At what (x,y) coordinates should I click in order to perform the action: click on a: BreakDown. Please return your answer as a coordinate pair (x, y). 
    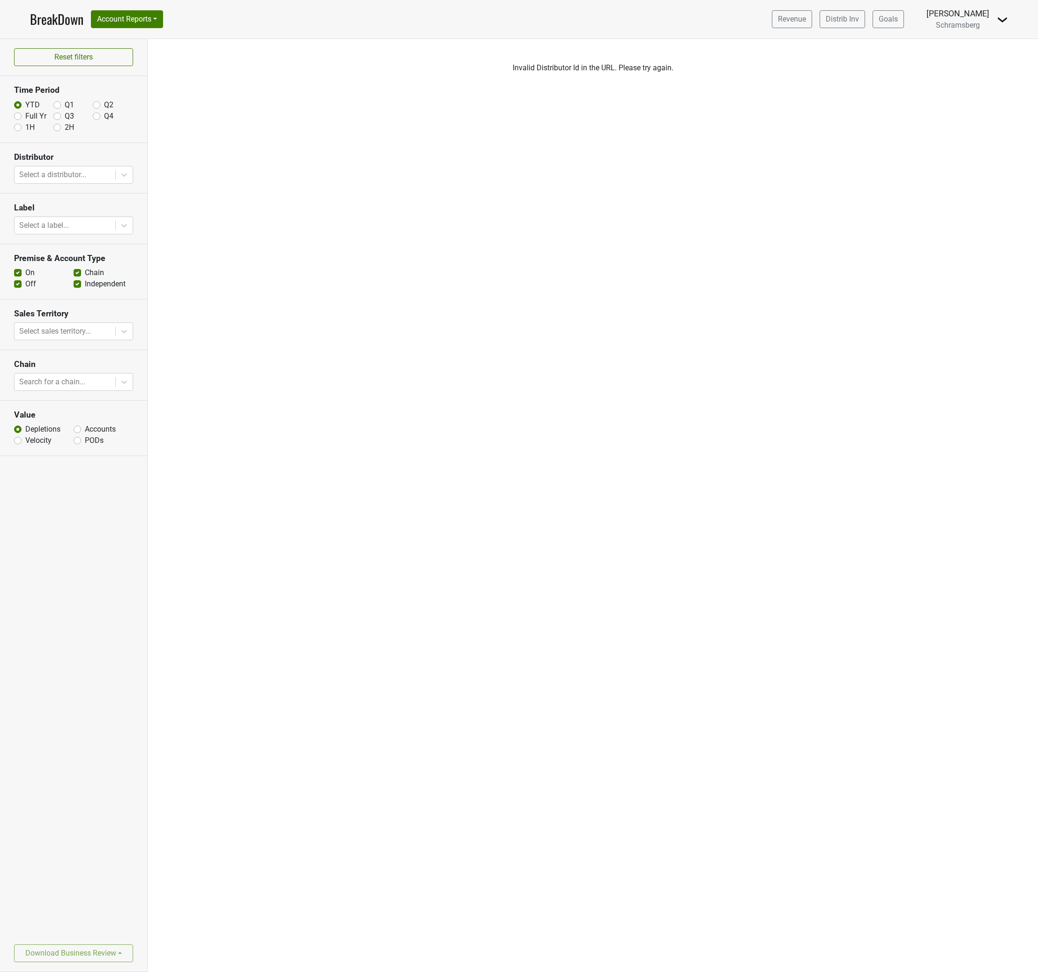
    Looking at the image, I should click on (57, 19).